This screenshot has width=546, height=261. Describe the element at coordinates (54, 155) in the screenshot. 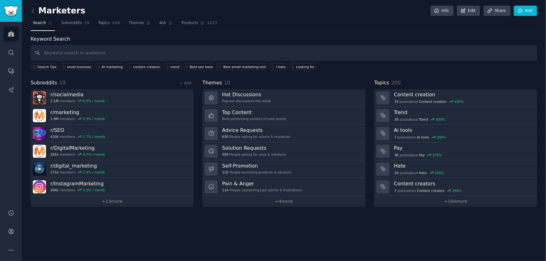

I see `span: 281k` at that location.